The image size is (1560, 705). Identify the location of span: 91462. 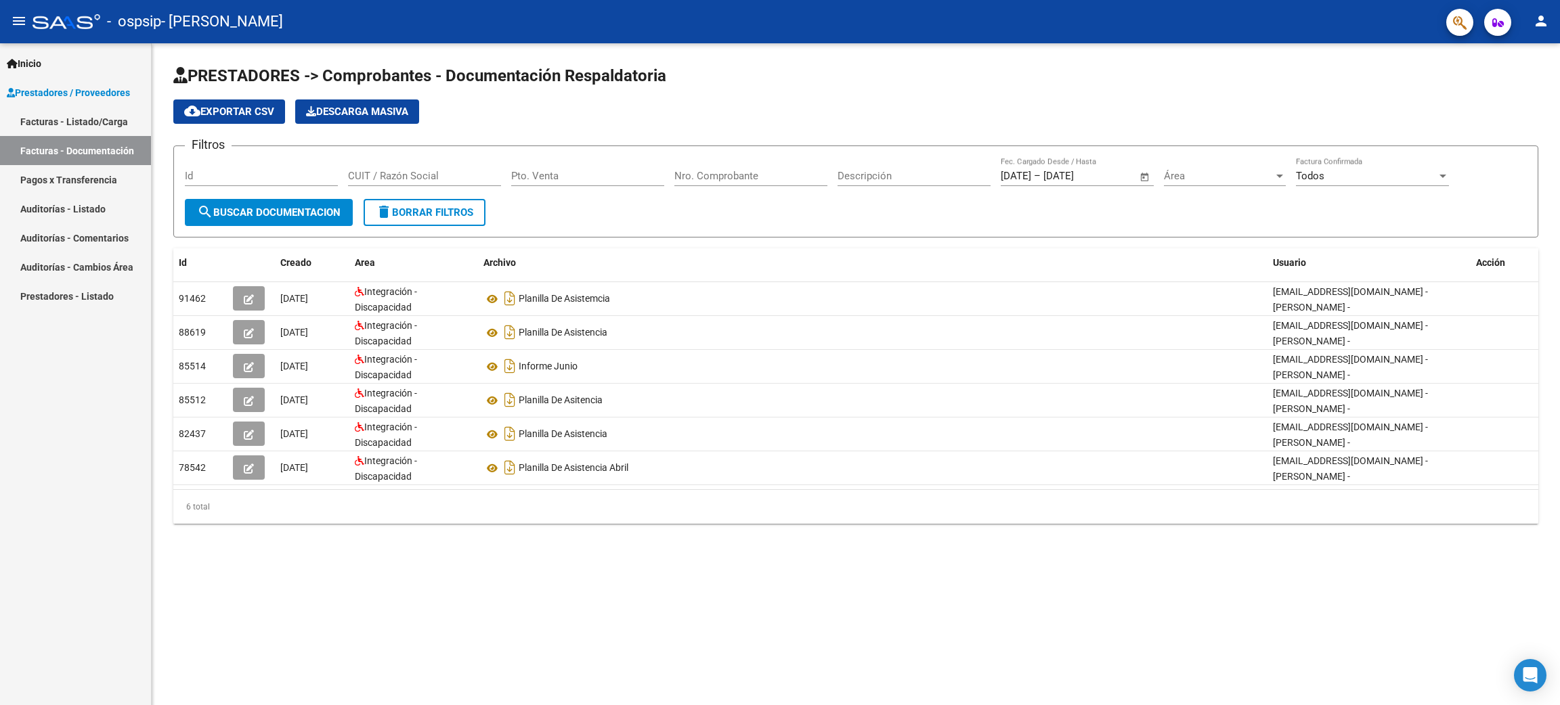
(192, 299).